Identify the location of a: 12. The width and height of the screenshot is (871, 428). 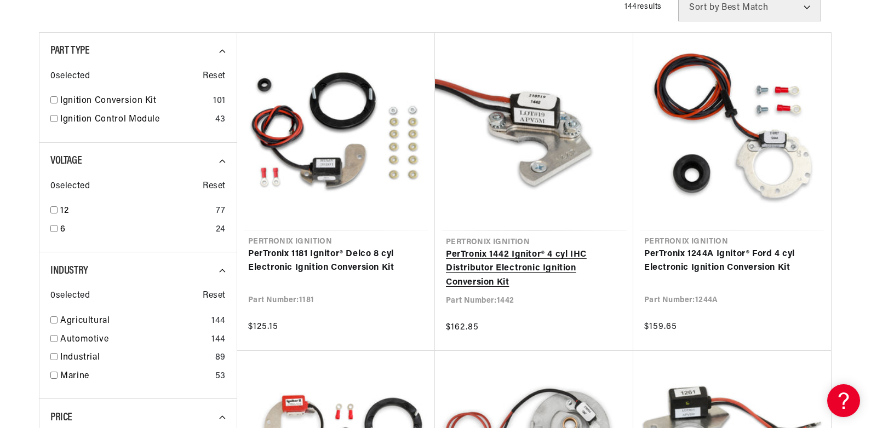
(136, 211).